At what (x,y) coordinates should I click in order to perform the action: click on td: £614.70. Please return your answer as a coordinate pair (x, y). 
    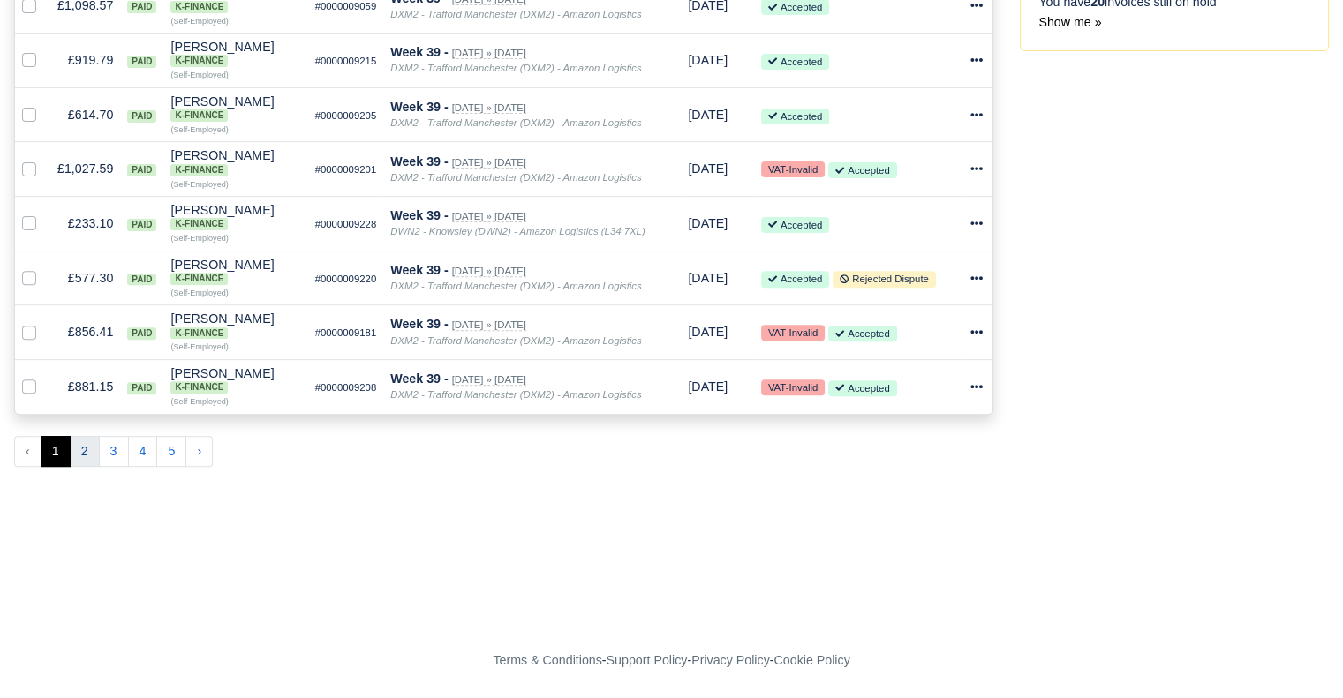
    Looking at the image, I should click on (85, 115).